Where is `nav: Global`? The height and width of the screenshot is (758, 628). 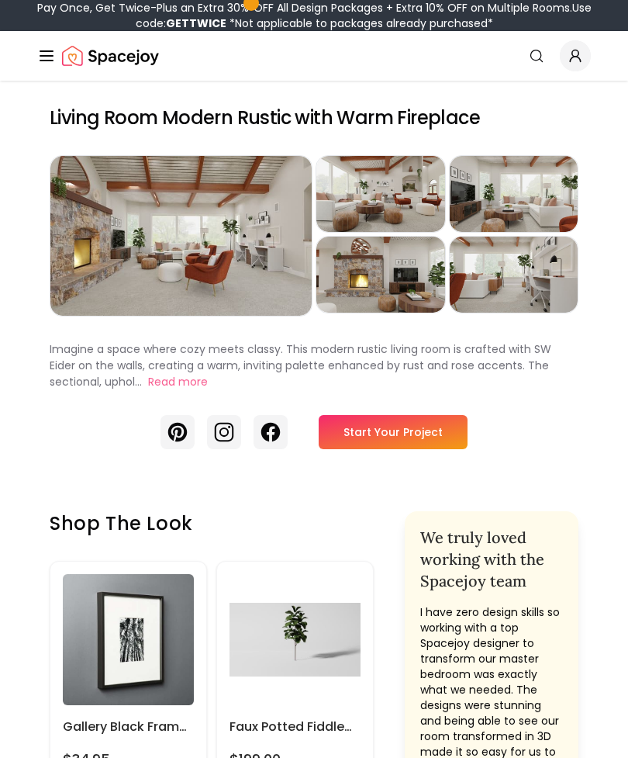 nav: Global is located at coordinates (314, 56).